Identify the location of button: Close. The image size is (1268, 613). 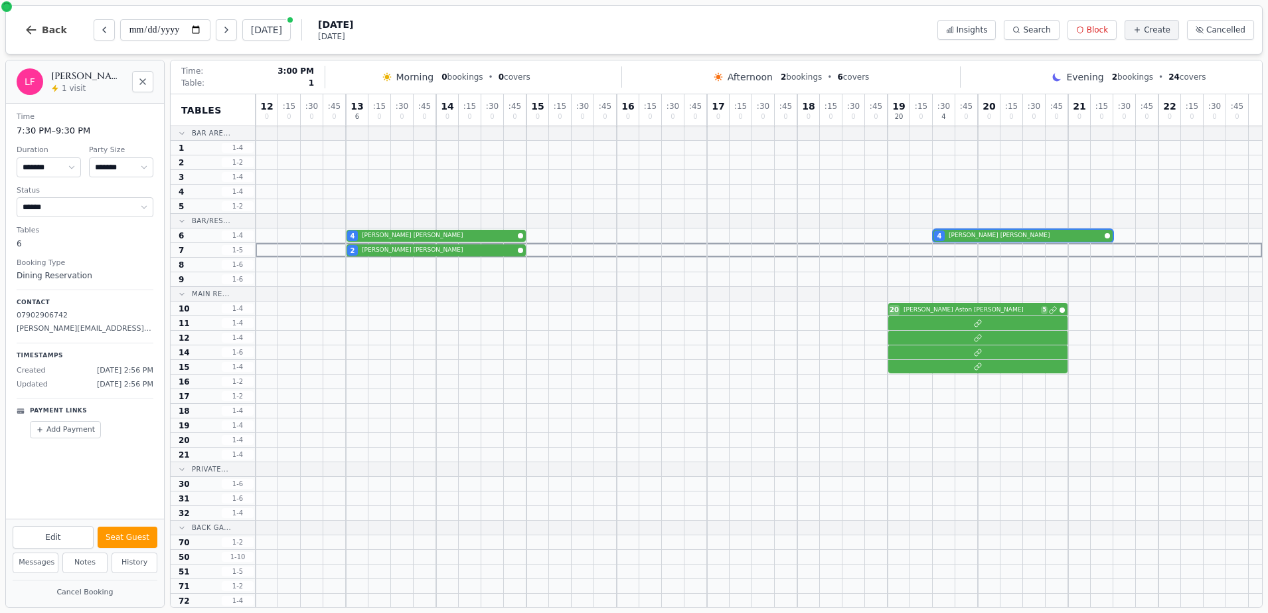
(143, 82).